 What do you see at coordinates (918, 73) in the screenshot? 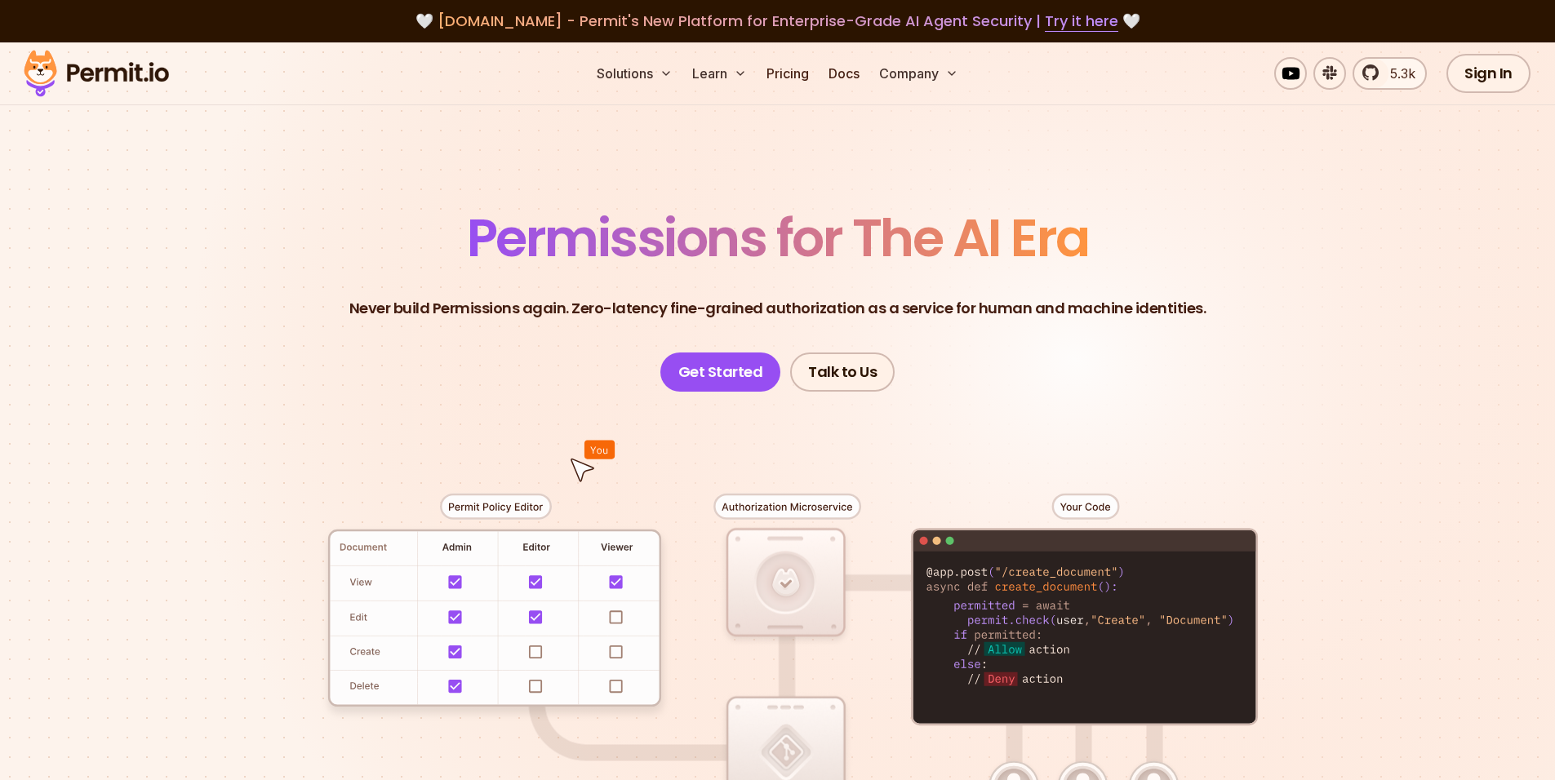
I see `button: Company` at bounding box center [918, 73].